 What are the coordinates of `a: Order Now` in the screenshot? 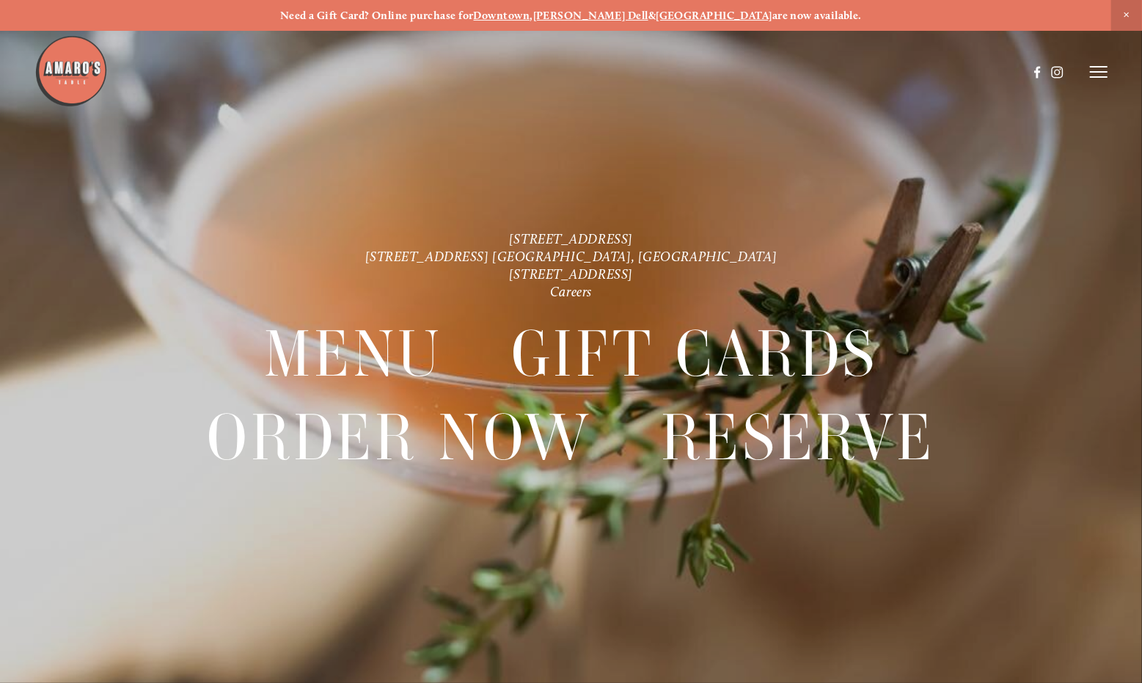 It's located at (399, 437).